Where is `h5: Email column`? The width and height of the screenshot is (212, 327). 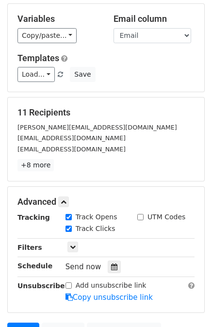 h5: Email column is located at coordinates (154, 19).